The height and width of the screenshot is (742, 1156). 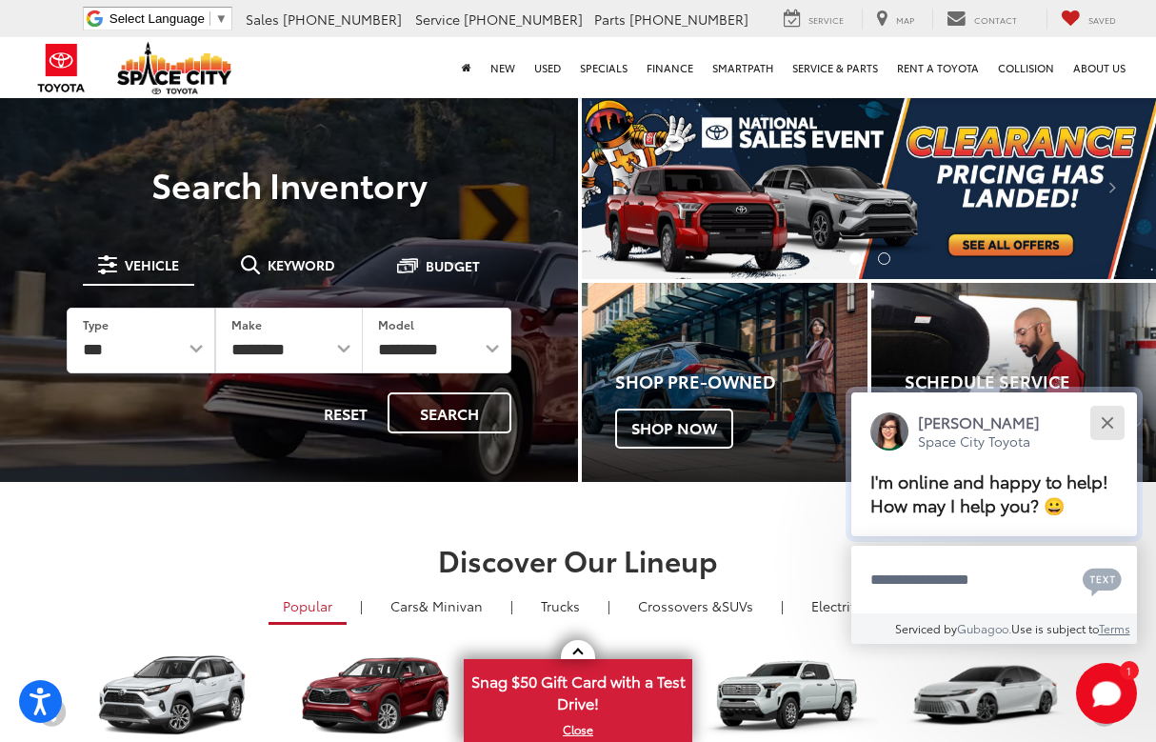 What do you see at coordinates (904, 19) in the screenshot?
I see `span: Map` at bounding box center [904, 19].